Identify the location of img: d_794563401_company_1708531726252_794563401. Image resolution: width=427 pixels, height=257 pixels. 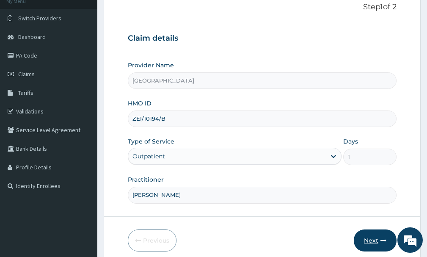
(25, 53).